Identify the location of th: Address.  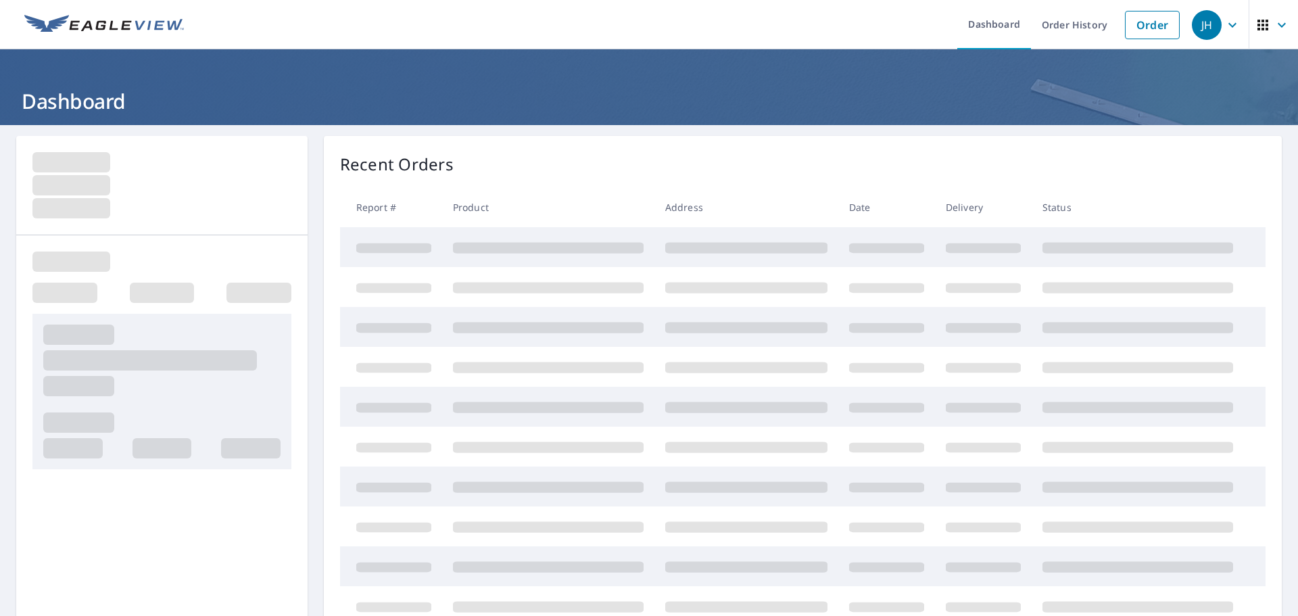
(746, 207).